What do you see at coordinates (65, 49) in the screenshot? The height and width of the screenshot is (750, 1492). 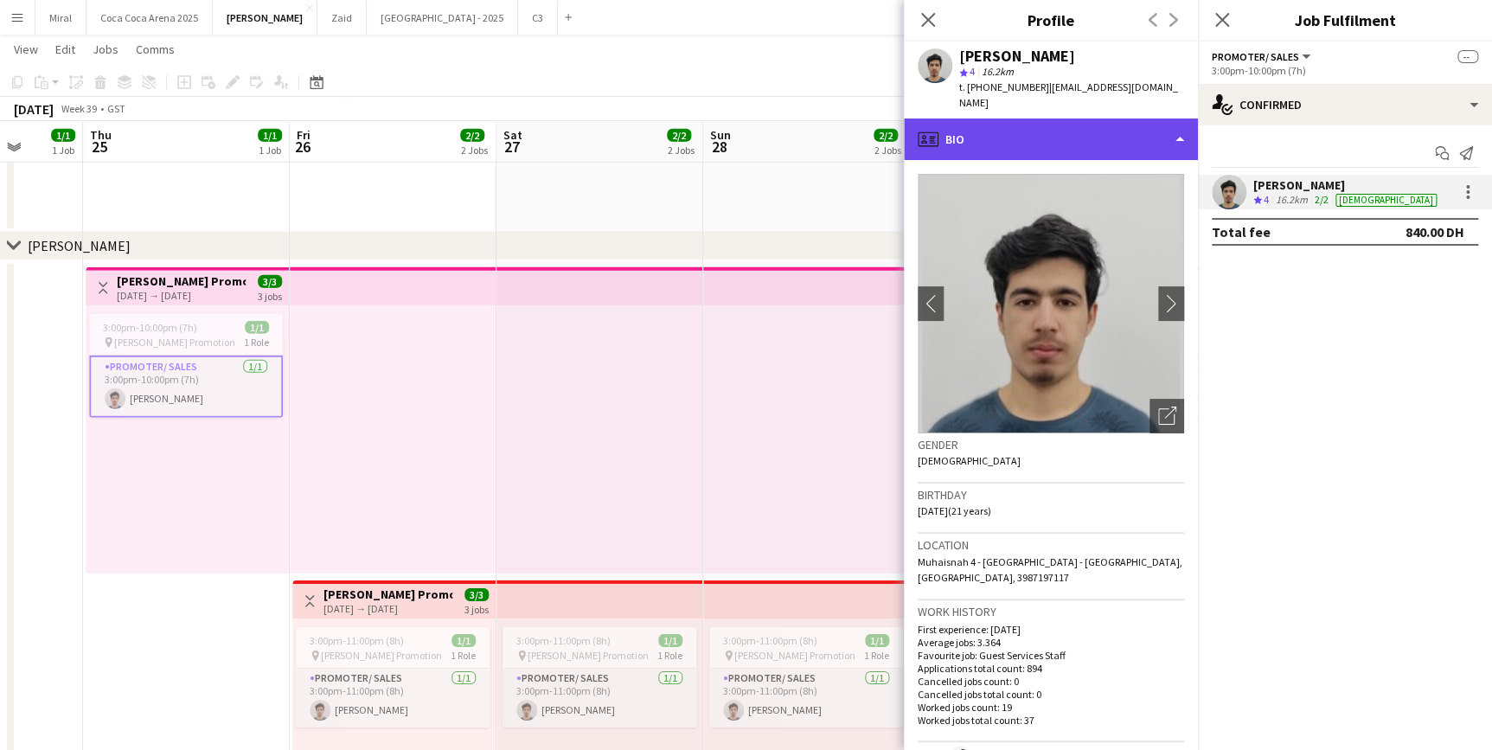 I see `a: Edit` at bounding box center [65, 49].